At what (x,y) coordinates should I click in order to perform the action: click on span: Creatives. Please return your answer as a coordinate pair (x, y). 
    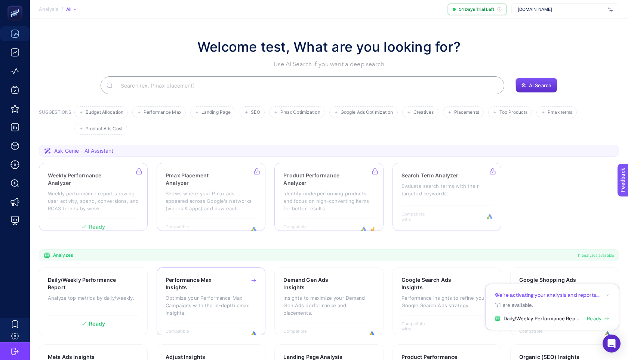
    Looking at the image, I should click on (424, 112).